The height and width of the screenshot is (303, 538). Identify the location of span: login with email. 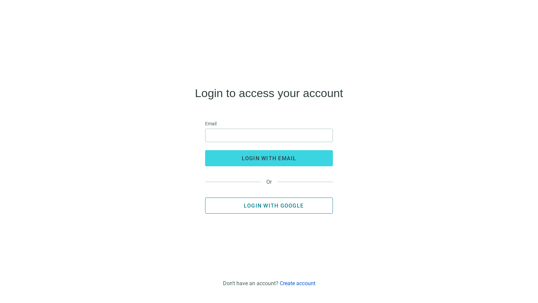
(269, 158).